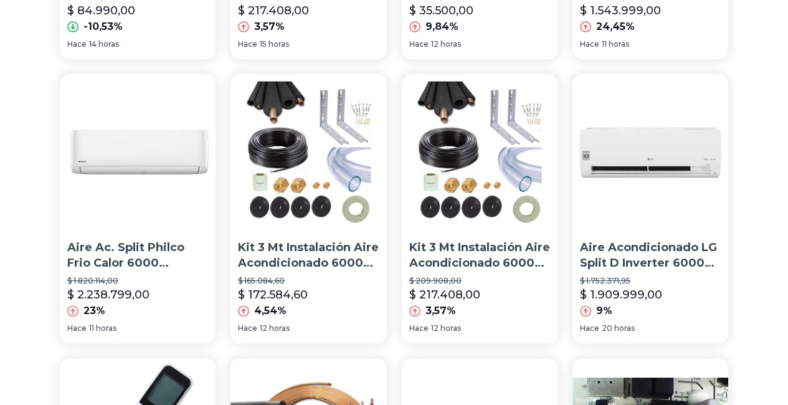  Describe the element at coordinates (621, 295) in the screenshot. I see `p: $ 1.909.999,00` at that location.